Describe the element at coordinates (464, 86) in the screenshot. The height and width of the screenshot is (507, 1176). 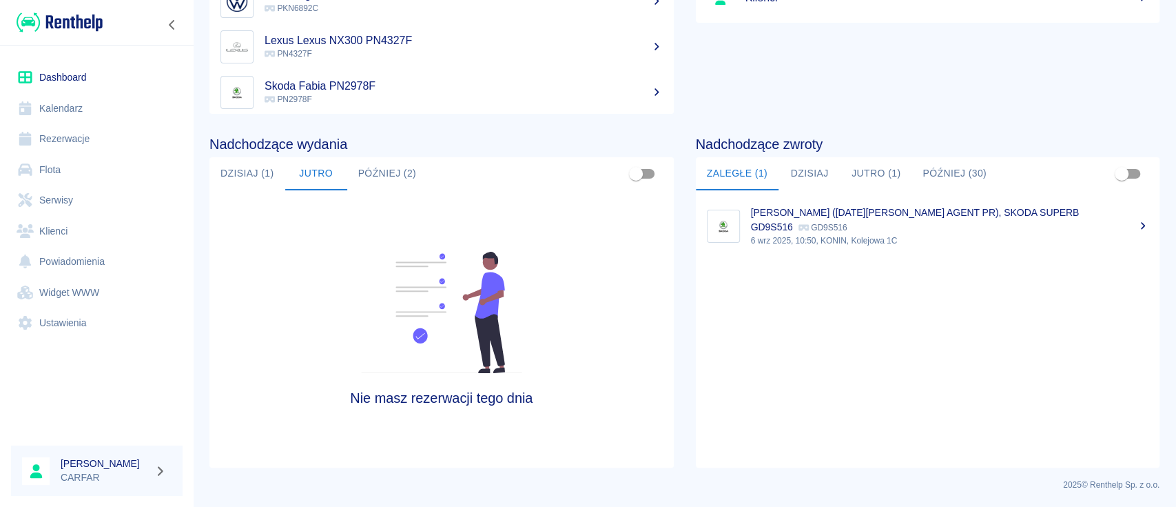
I see `h5: Skoda Fabia PN2978F` at that location.